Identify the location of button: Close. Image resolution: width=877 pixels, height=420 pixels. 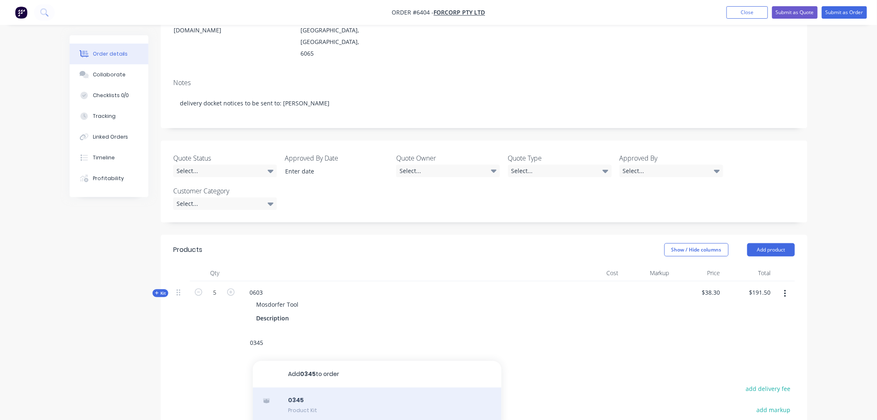
(748, 12).